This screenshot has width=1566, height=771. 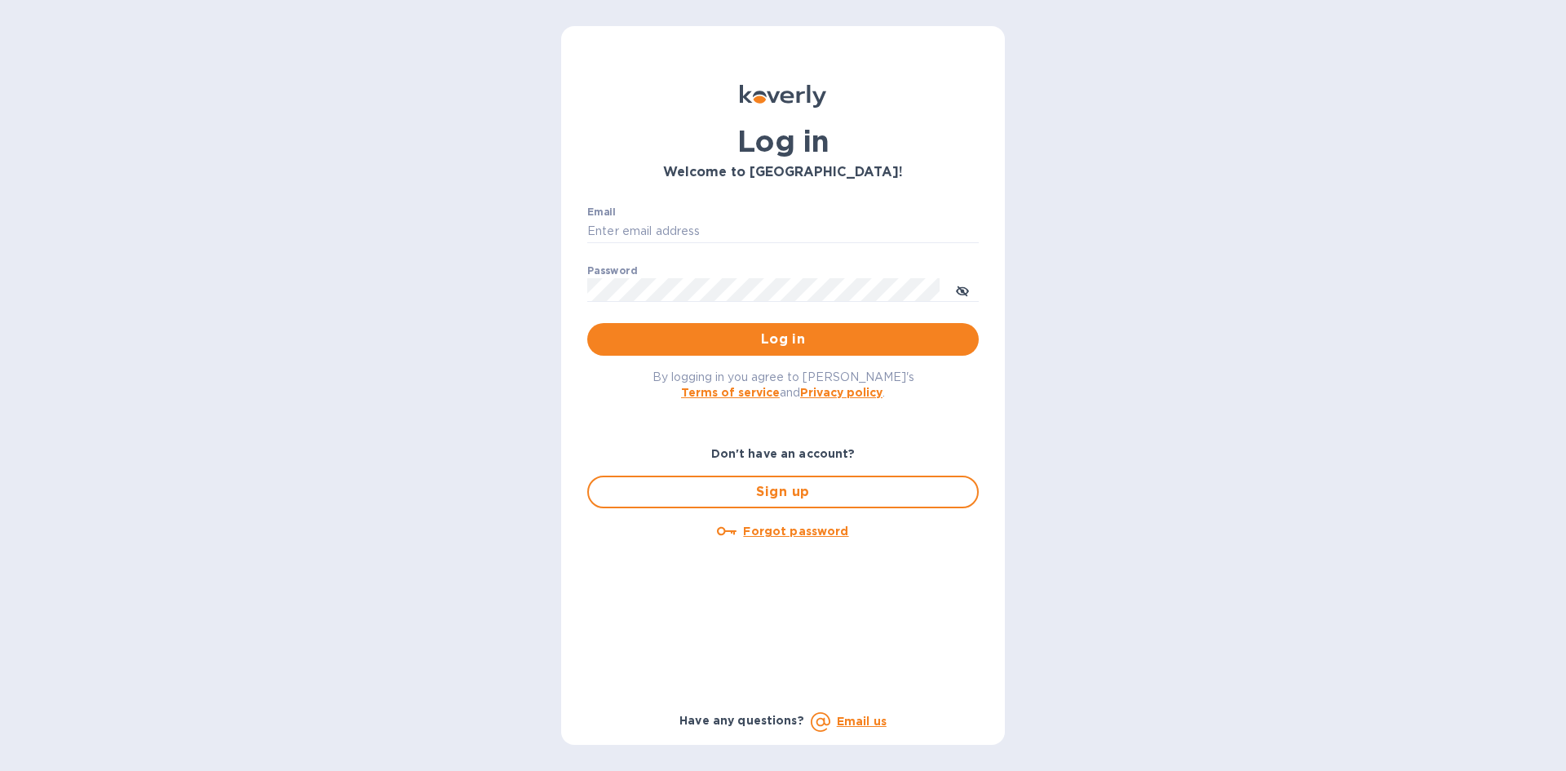 What do you see at coordinates (783, 492) in the screenshot?
I see `button: Sign up` at bounding box center [783, 492].